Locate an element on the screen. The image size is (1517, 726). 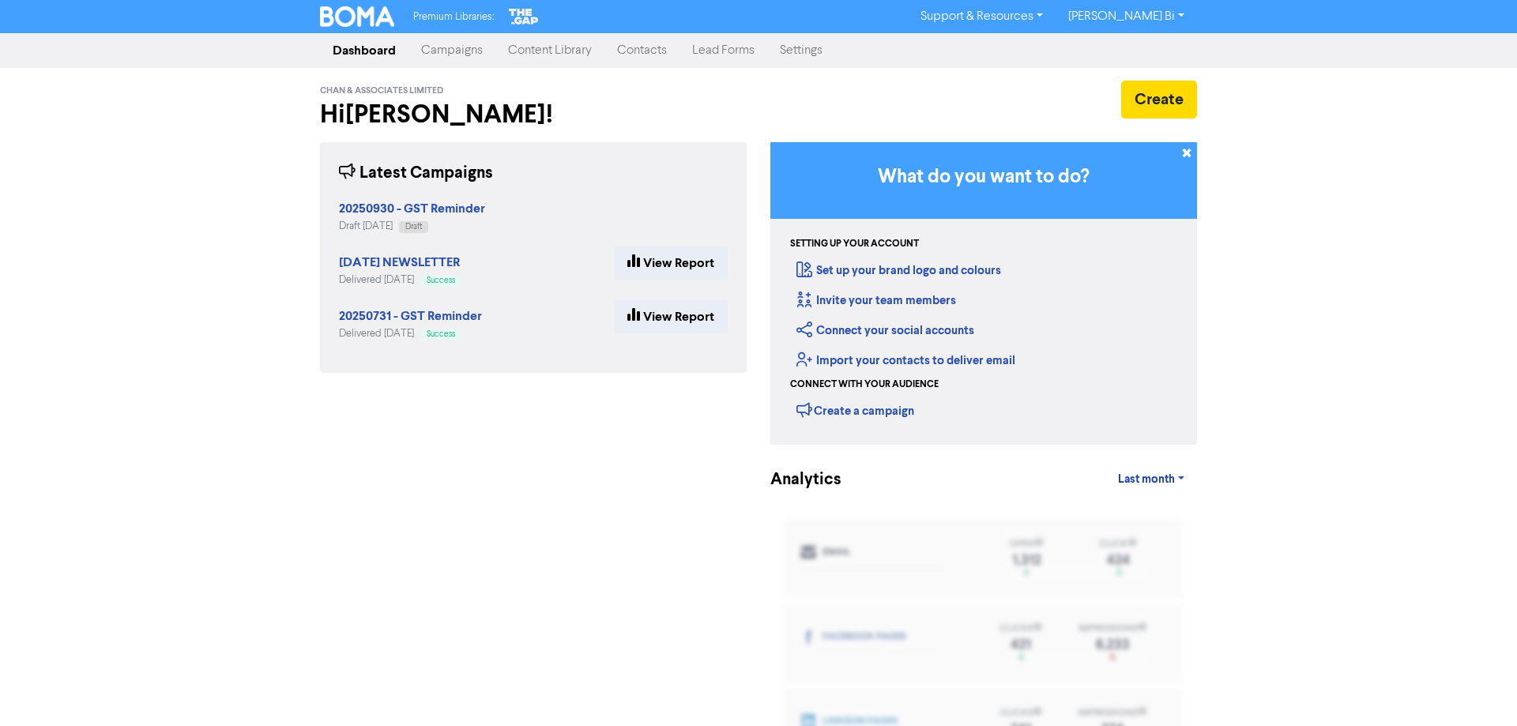
a: Lead Forms is located at coordinates (723, 51).